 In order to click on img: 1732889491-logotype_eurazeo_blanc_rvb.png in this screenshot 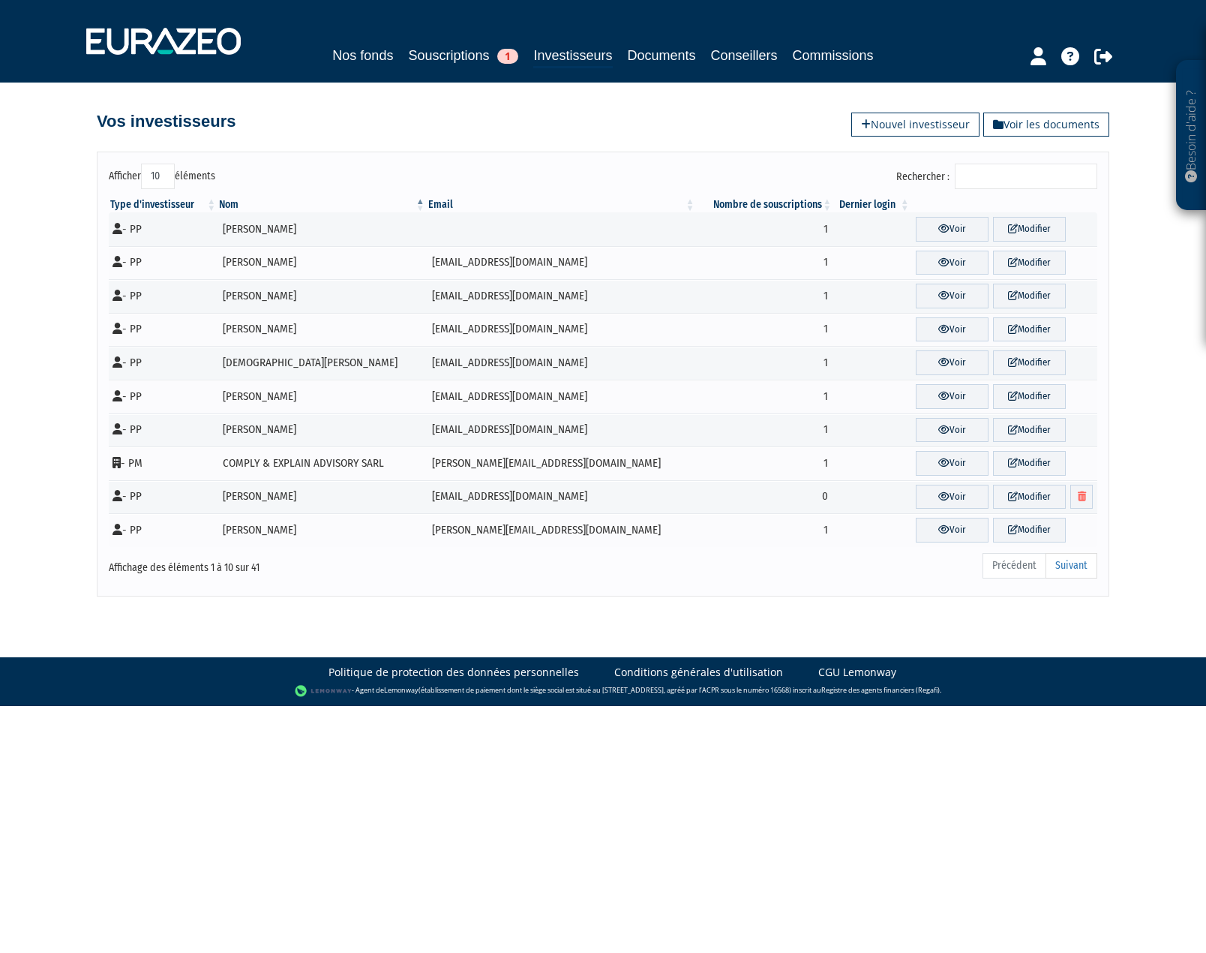, I will do `click(164, 41)`.